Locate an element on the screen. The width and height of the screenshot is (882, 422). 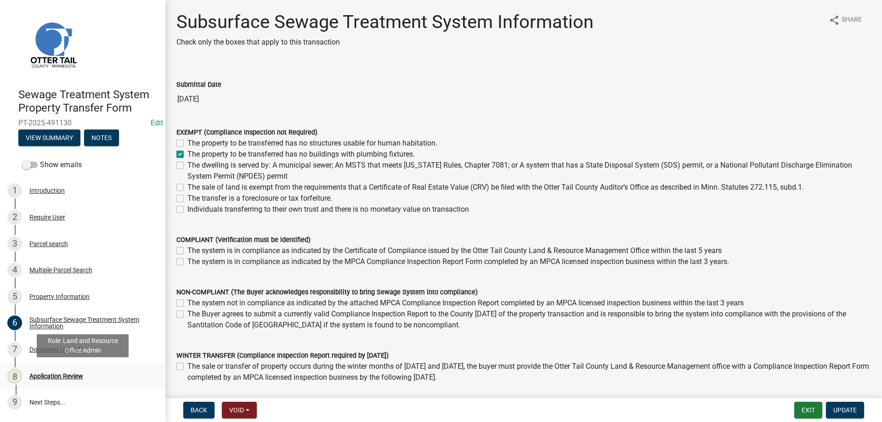
h1: Subsurface Sewage Treatment System Information is located at coordinates (385, 22).